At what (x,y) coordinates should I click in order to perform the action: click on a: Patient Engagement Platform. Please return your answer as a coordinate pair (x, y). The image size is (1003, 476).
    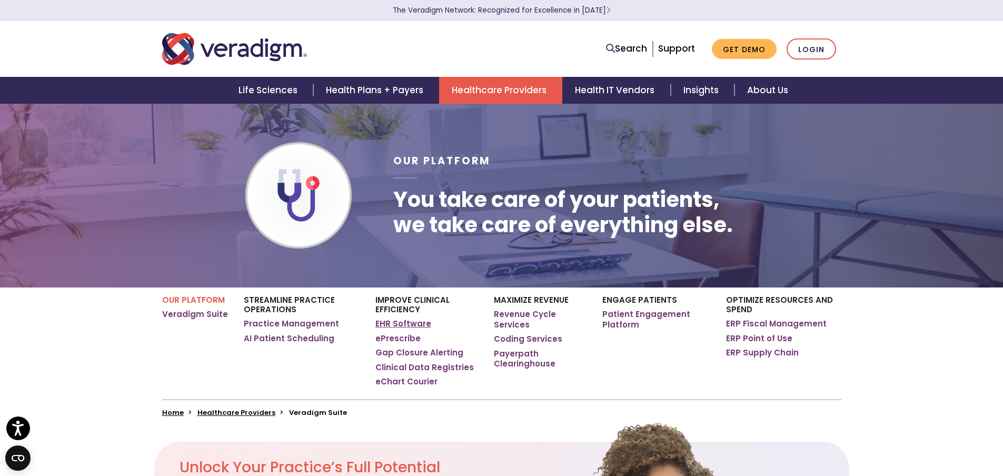
    Looking at the image, I should click on (656, 319).